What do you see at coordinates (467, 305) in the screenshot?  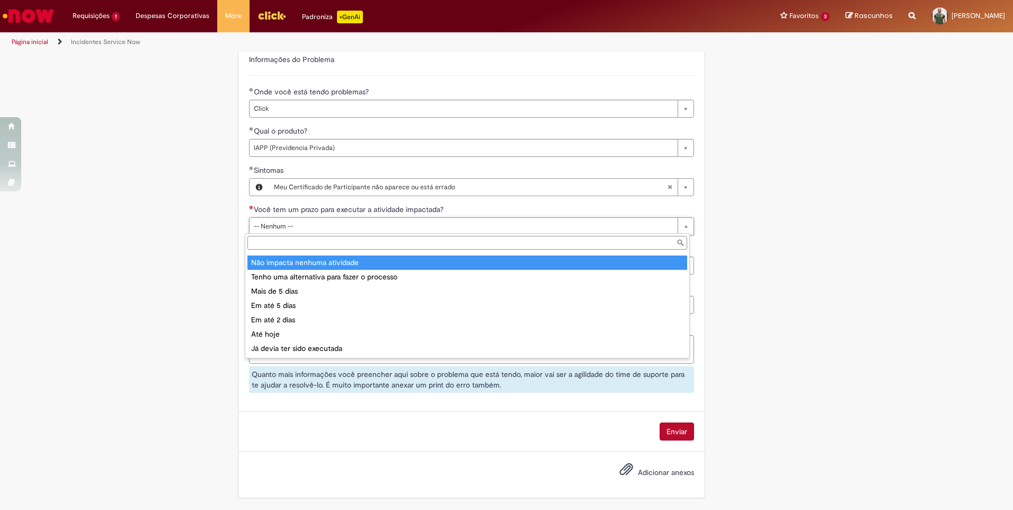 I see `div: Em até 5 dias` at bounding box center [467, 305].